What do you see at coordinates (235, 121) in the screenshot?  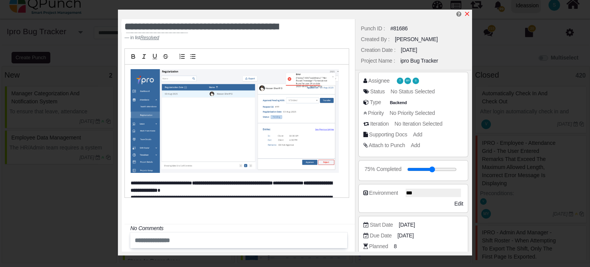 I see `img: wNb0W8a6Gz30wAAAABJRU5ErkJggg==` at bounding box center [235, 121].